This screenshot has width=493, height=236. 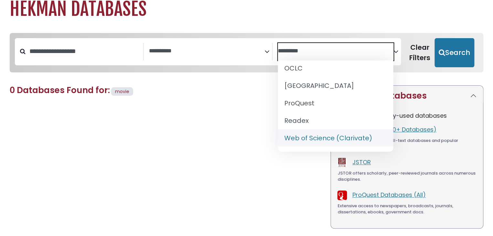 What do you see at coordinates (122, 91) in the screenshot?
I see `span: movie` at bounding box center [122, 91].